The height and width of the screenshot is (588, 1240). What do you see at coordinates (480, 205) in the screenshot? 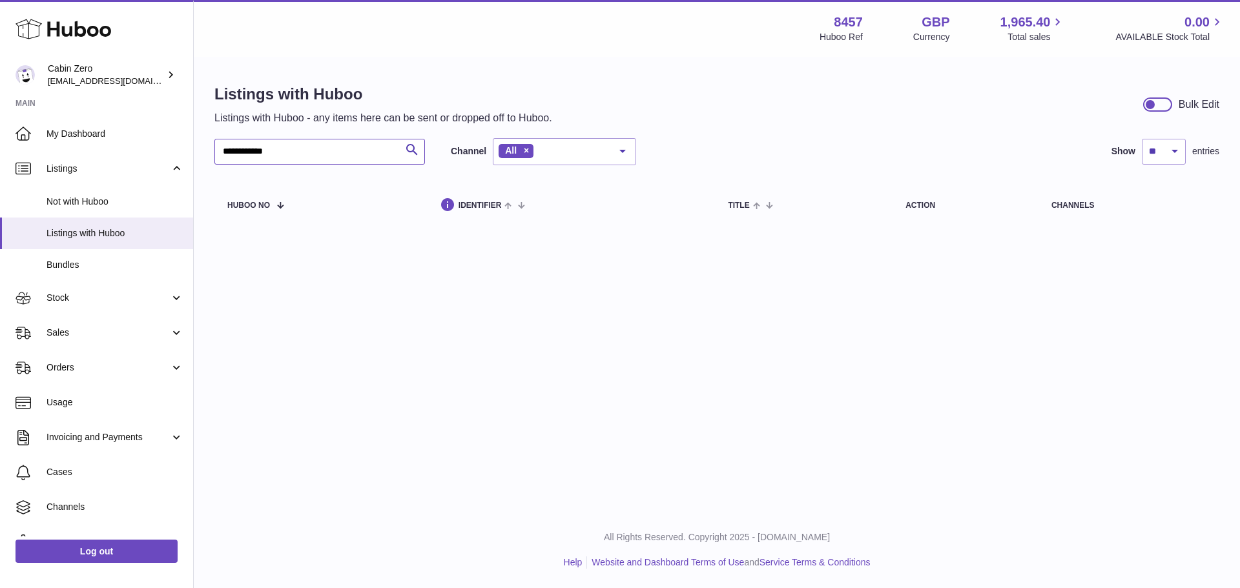
I see `span: identifier` at bounding box center [480, 205].